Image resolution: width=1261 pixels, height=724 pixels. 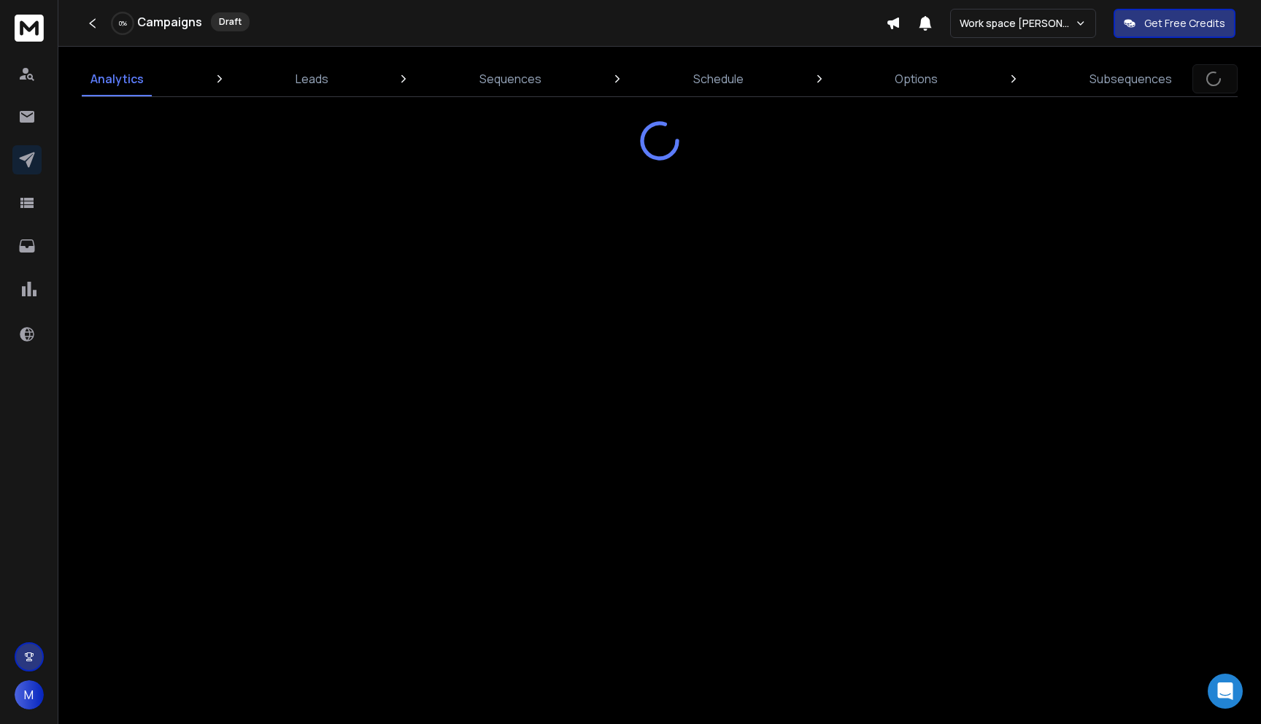 I want to click on p: Leads, so click(x=312, y=79).